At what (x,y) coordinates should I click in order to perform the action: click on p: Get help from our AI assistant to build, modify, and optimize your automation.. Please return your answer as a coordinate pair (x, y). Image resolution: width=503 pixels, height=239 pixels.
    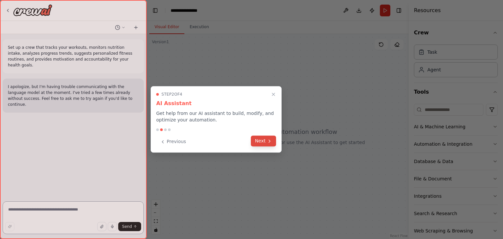
    Looking at the image, I should click on (216, 117).